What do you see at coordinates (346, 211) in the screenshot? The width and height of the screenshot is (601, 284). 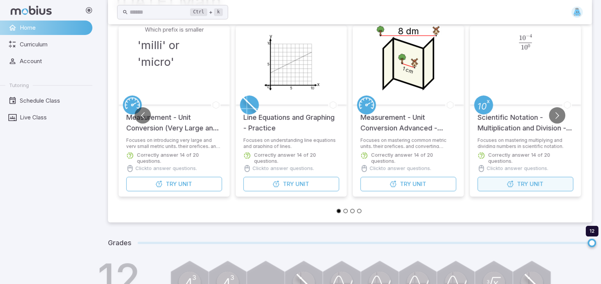 I see `button: Go to slide 2` at bounding box center [346, 211].